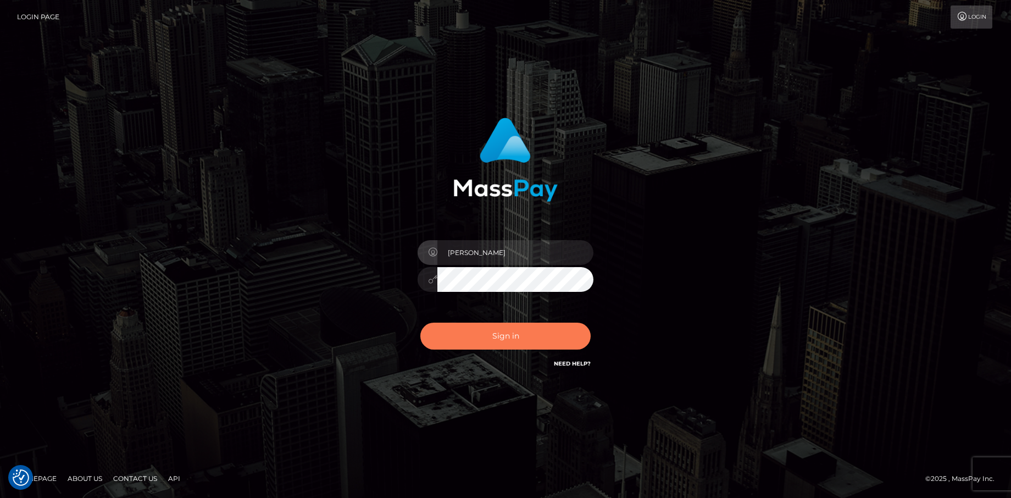 The image size is (1011, 498). What do you see at coordinates (21, 477) in the screenshot?
I see `img: Revisit consent button` at bounding box center [21, 477].